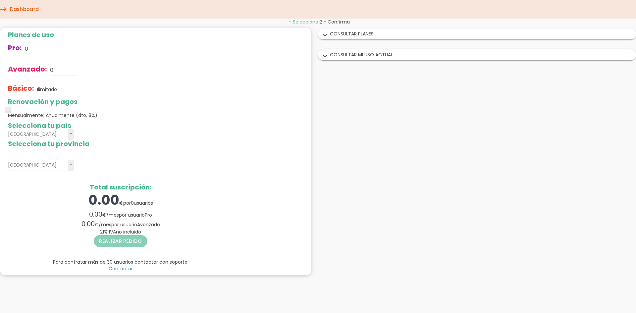 The height and width of the screenshot is (313, 636). I want to click on span: 2 - Confirma, so click(335, 22).